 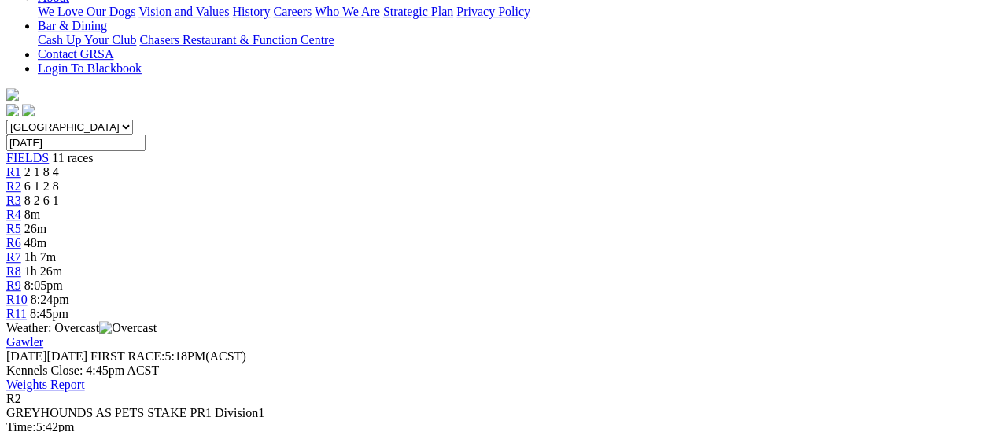 What do you see at coordinates (43, 285) in the screenshot?
I see `span: 8:05pm` at bounding box center [43, 285].